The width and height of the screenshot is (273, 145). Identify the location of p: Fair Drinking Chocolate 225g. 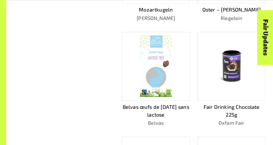
(232, 111).